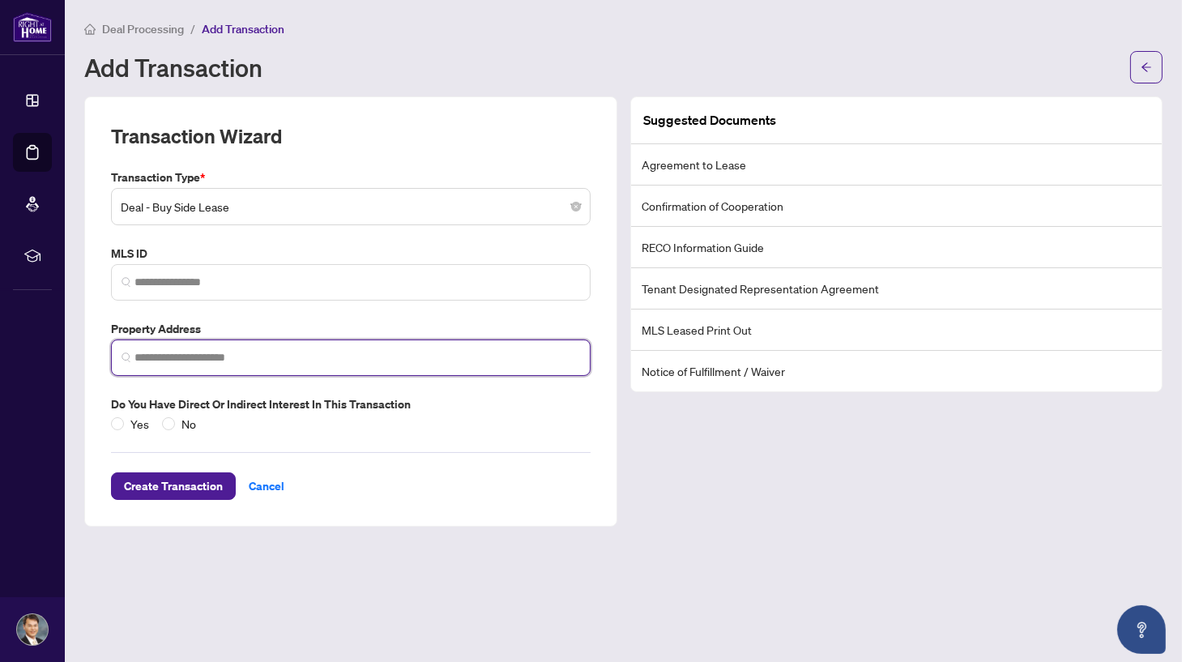 This screenshot has height=662, width=1182. I want to click on h2: Transaction Wizard, so click(196, 136).